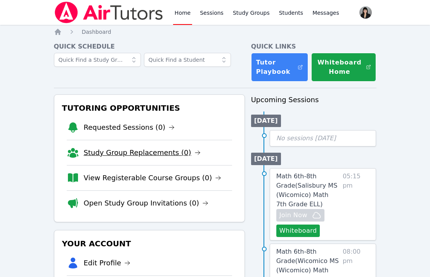 The image size is (430, 277). I want to click on button: Join Now, so click(301, 215).